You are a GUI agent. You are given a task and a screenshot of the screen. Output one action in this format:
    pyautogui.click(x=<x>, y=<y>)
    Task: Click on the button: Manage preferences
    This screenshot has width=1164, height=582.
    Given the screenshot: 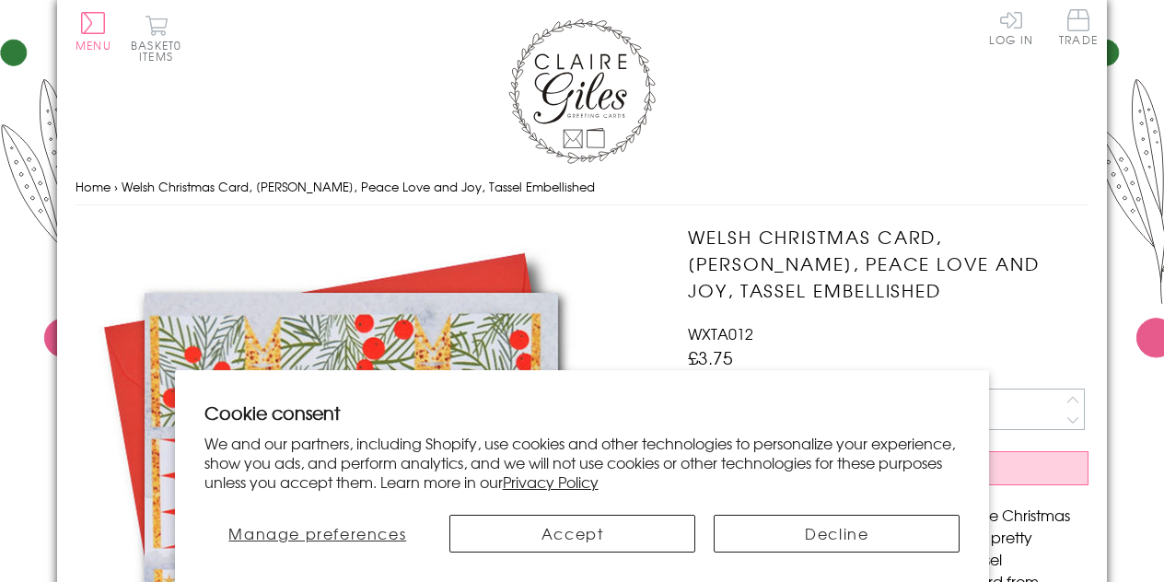 What is the action you would take?
    pyautogui.click(x=318, y=533)
    